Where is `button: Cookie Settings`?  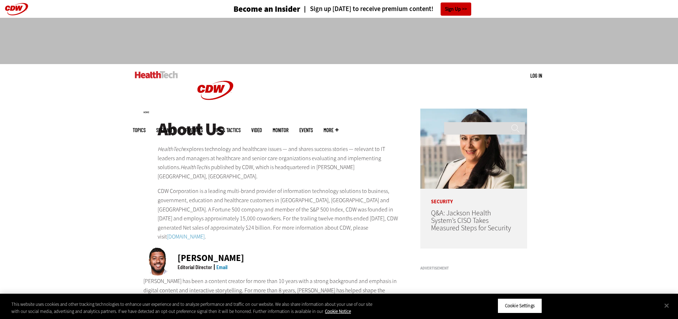
button: Cookie Settings is located at coordinates (520, 306).